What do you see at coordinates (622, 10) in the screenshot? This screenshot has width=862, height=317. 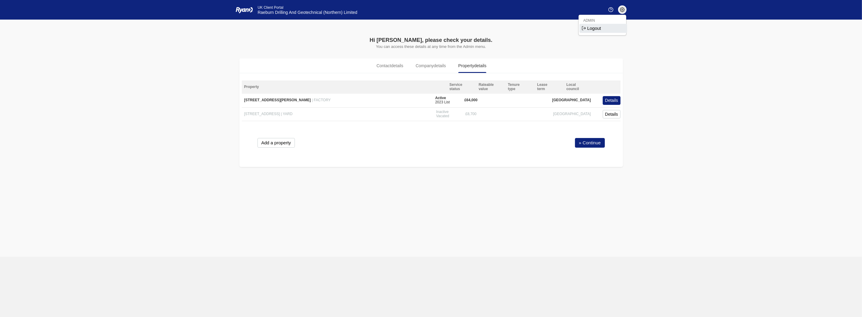 I see `img: settings` at bounding box center [622, 10].